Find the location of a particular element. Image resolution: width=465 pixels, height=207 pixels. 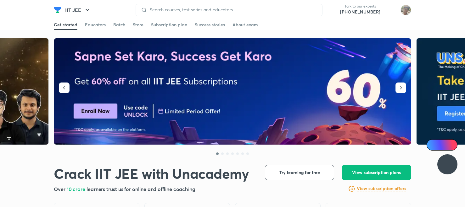

a: Subscription plan is located at coordinates (169, 25).